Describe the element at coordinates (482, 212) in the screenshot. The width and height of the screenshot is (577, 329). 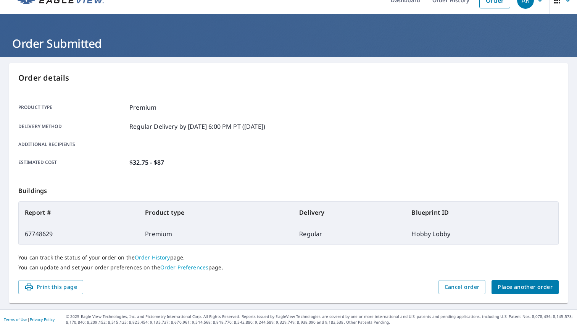
I see `th: Blueprint ID` at that location.